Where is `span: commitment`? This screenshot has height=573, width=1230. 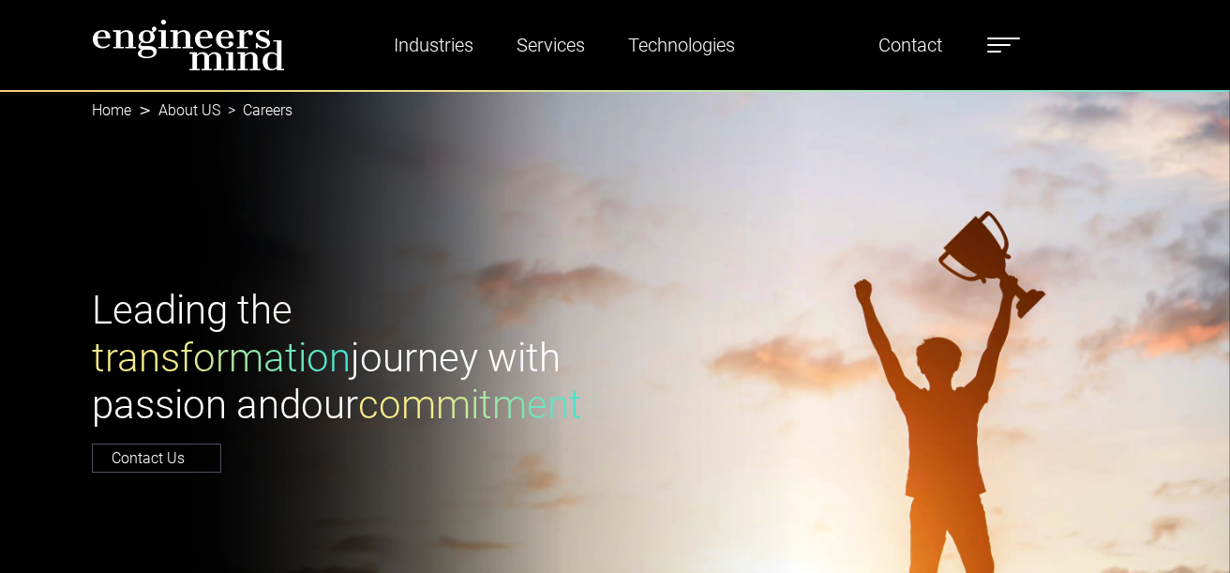 span: commitment is located at coordinates (470, 404).